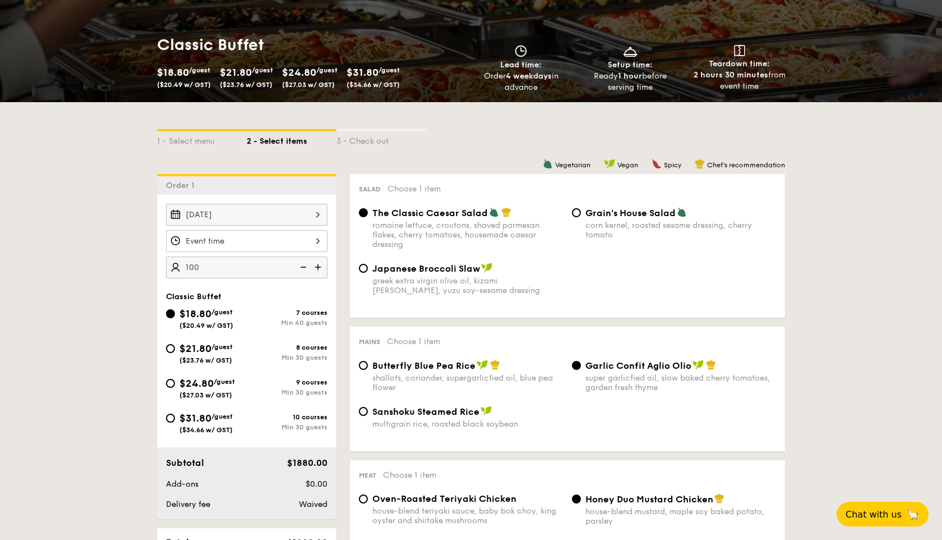 This screenshot has width=942, height=540. I want to click on div: 1 - Select menu, so click(202, 139).